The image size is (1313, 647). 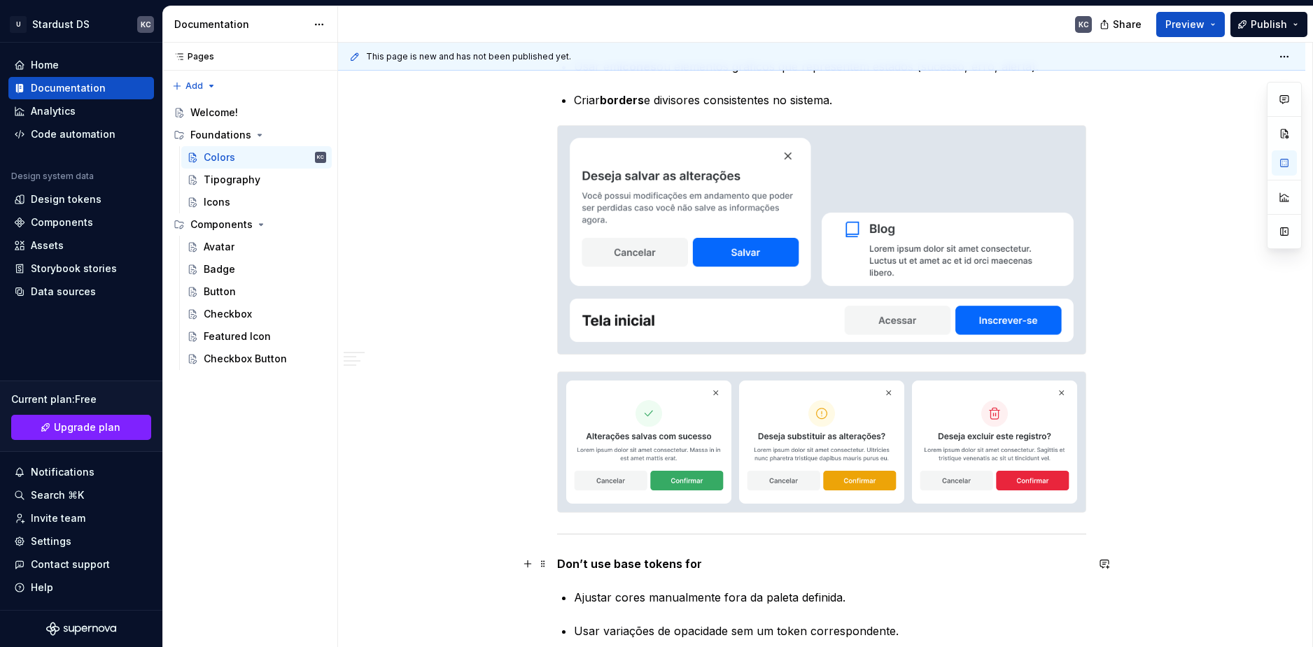 I want to click on img: 7d072c4e-da34-4cad-bdc3-b9f4a3a2cc55.png, so click(x=822, y=442).